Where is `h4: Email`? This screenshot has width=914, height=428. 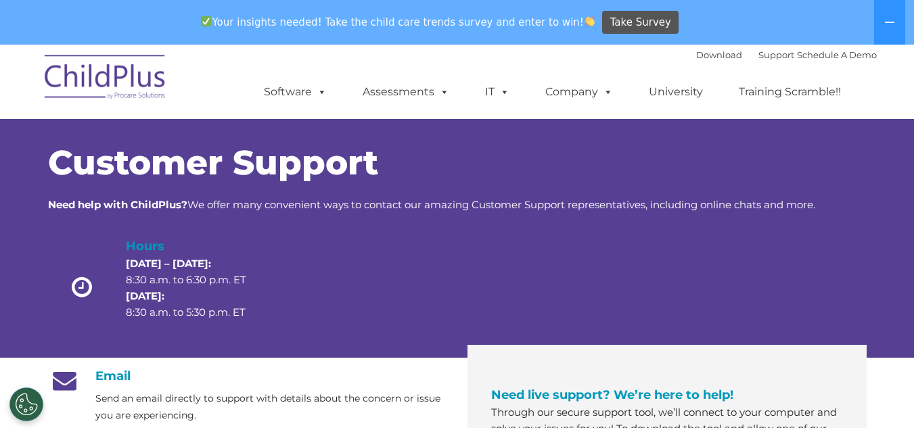 h4: Email is located at coordinates (248, 376).